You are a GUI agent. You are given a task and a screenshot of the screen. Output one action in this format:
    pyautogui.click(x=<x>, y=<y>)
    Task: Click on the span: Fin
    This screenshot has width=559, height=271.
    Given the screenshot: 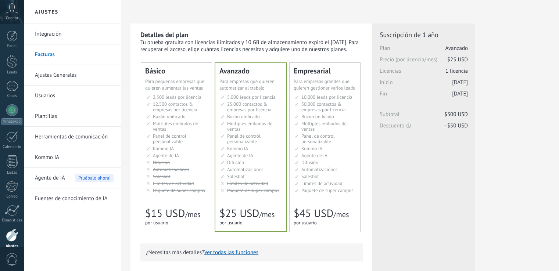 What is the action you would take?
    pyautogui.click(x=424, y=96)
    